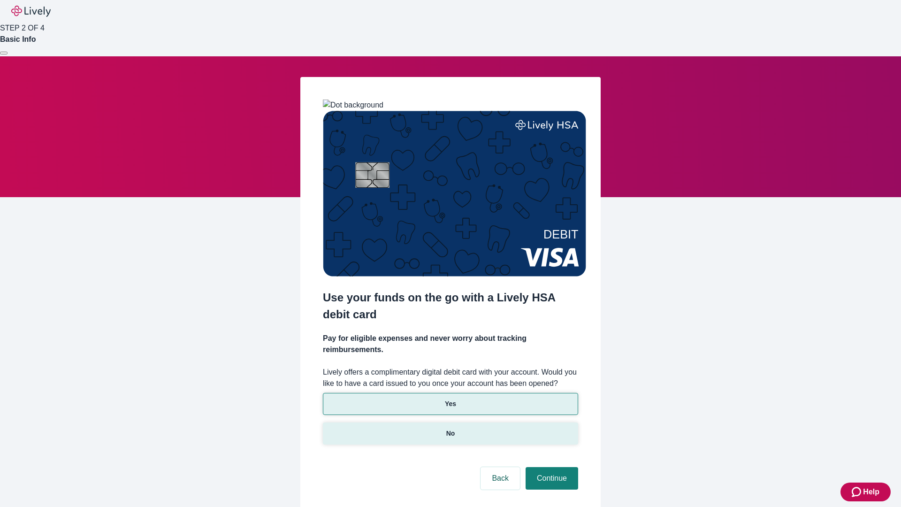 This screenshot has width=901, height=507. Describe the element at coordinates (451, 404) in the screenshot. I see `button: Yes` at that location.